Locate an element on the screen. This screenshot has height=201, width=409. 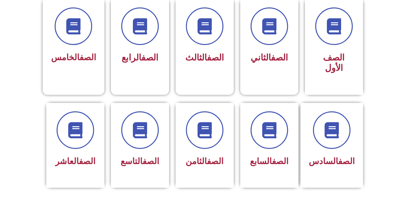
span: الصف الأول is located at coordinates (334, 63).